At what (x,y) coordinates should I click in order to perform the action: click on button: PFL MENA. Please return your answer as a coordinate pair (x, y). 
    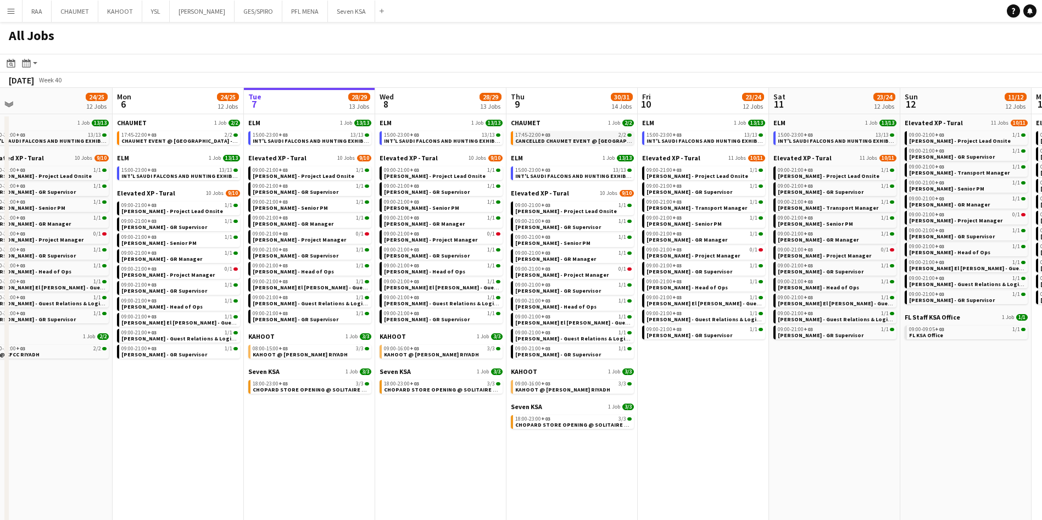
    Looking at the image, I should click on (305, 11).